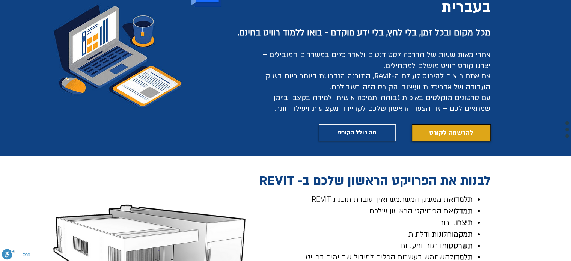 The height and width of the screenshot is (261, 571). Describe the element at coordinates (463, 199) in the screenshot. I see `span: תלמדו` at that location.